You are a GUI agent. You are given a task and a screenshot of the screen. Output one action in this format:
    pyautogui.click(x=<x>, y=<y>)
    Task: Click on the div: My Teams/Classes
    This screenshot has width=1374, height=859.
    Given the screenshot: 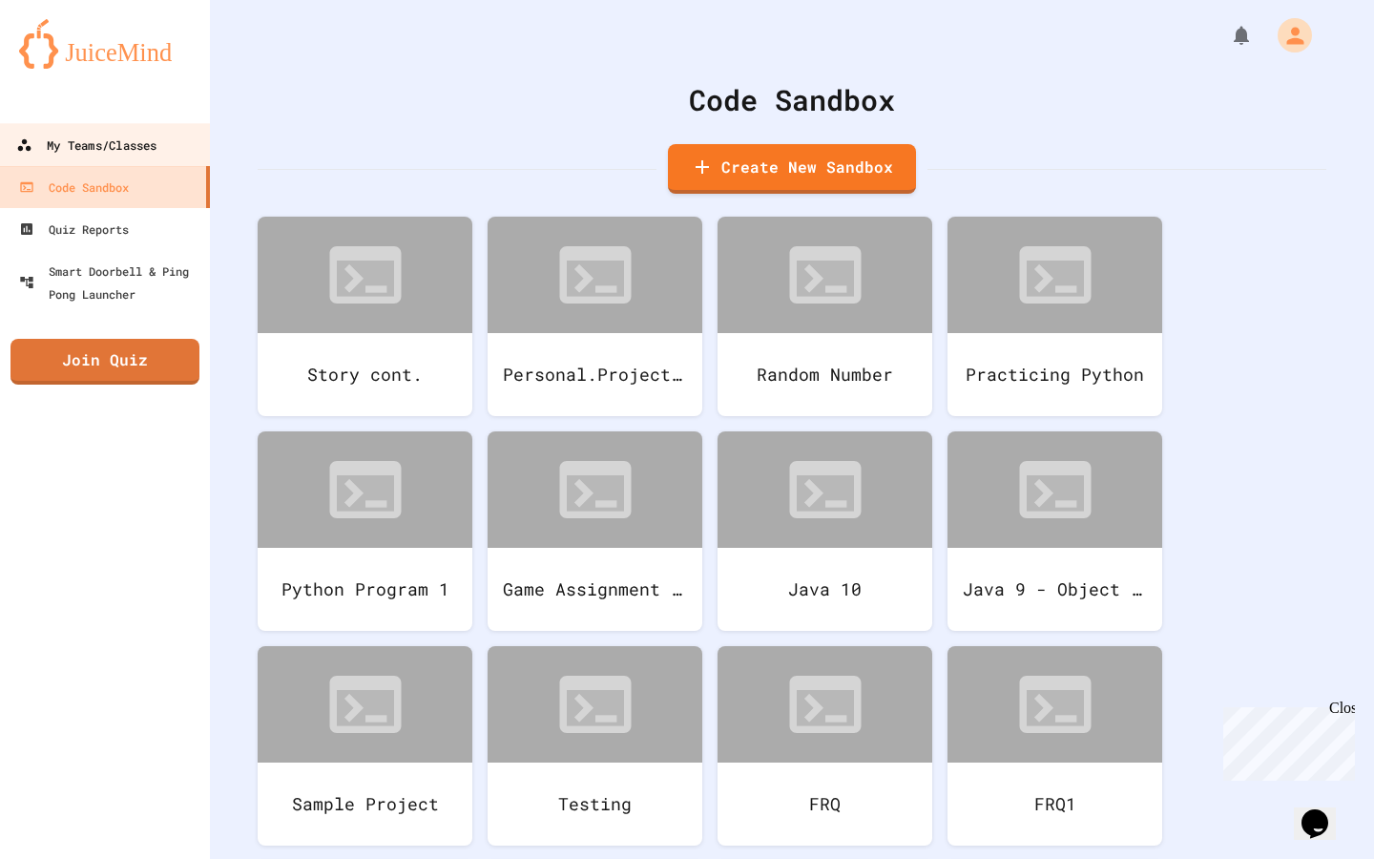 What is the action you would take?
    pyautogui.click(x=86, y=145)
    